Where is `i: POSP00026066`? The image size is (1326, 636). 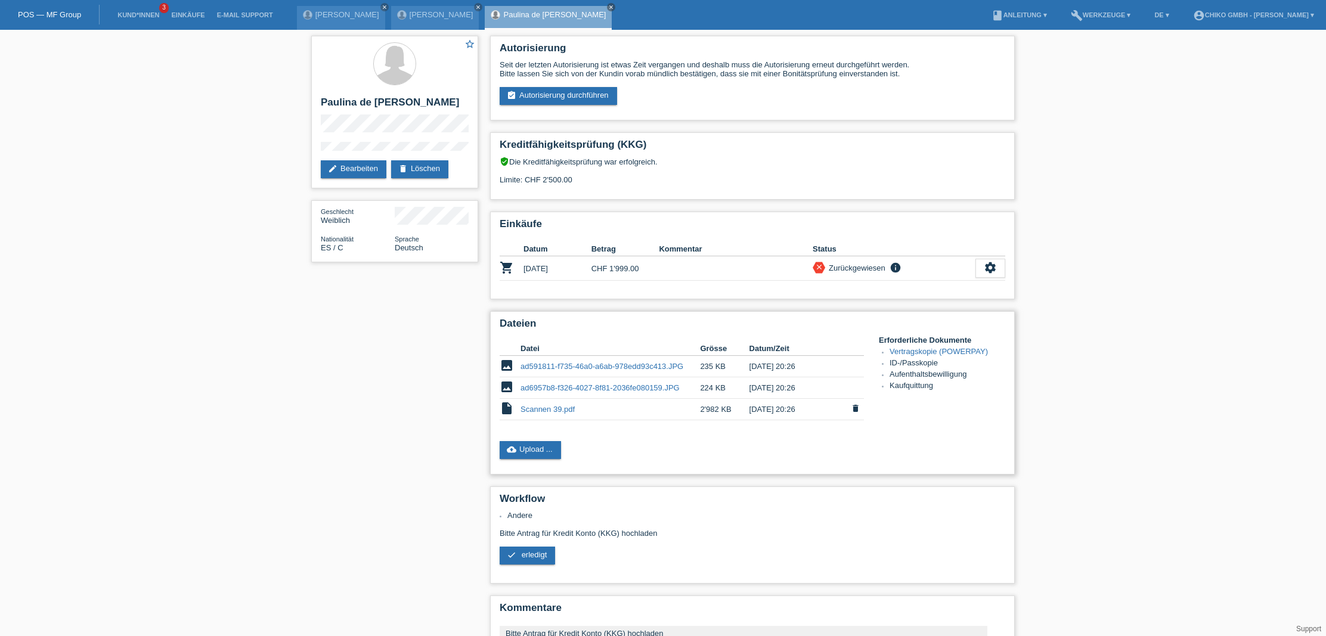
i: POSP00026066 is located at coordinates (507, 268).